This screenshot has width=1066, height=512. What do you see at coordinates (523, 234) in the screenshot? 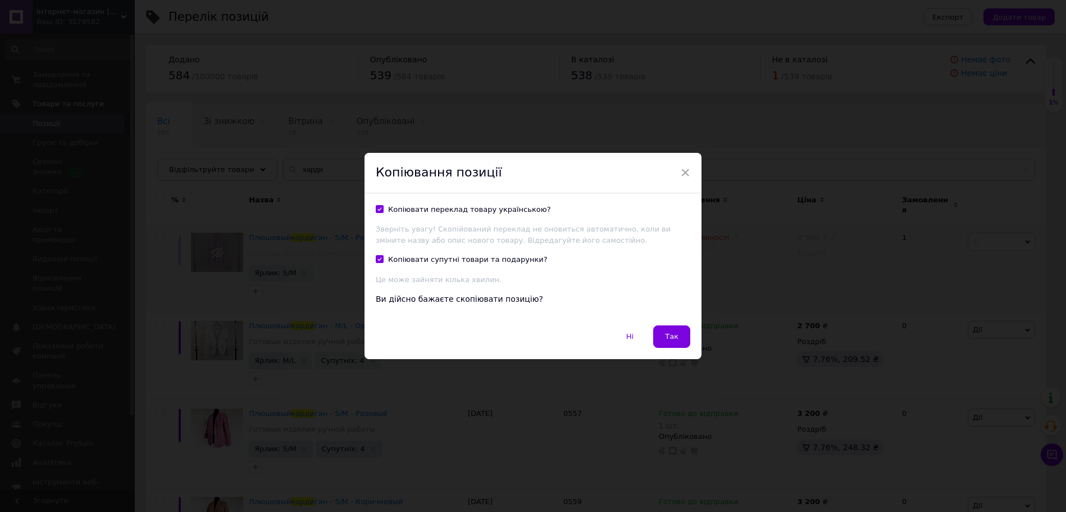
I see `span: Зверніть увагу! Скопійований переклад не оновиться автоматично, коли ви зміните назву або опис но...` at bounding box center [523, 234].